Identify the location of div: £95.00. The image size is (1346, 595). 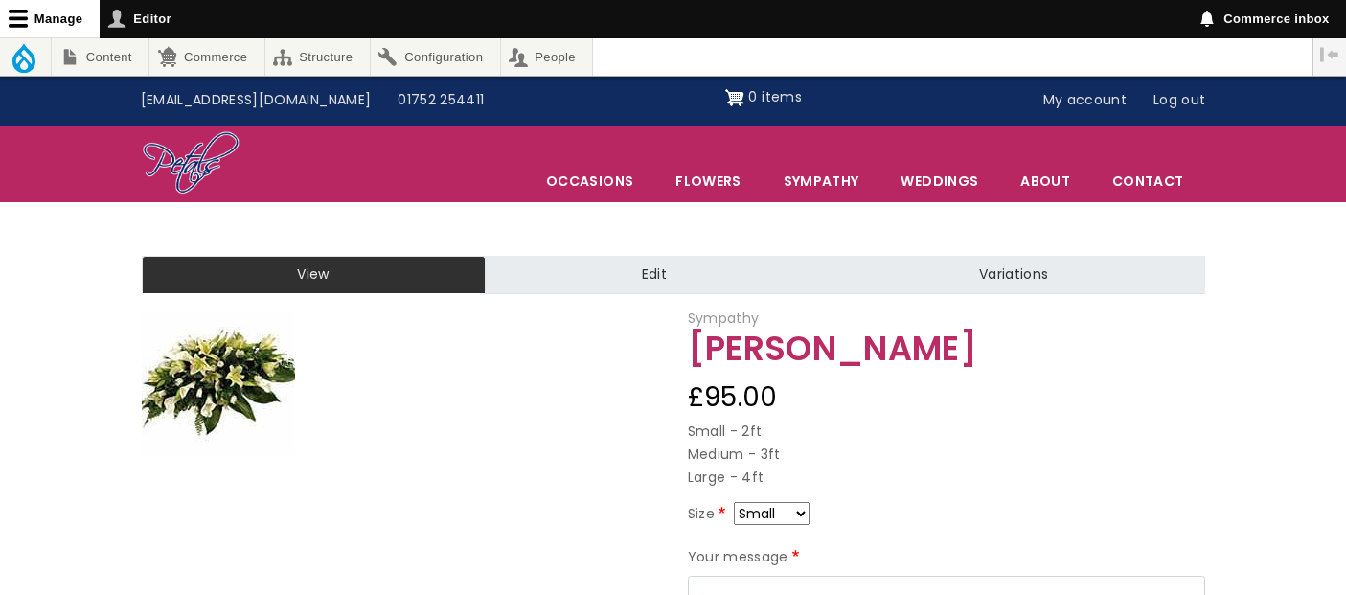
(947, 398).